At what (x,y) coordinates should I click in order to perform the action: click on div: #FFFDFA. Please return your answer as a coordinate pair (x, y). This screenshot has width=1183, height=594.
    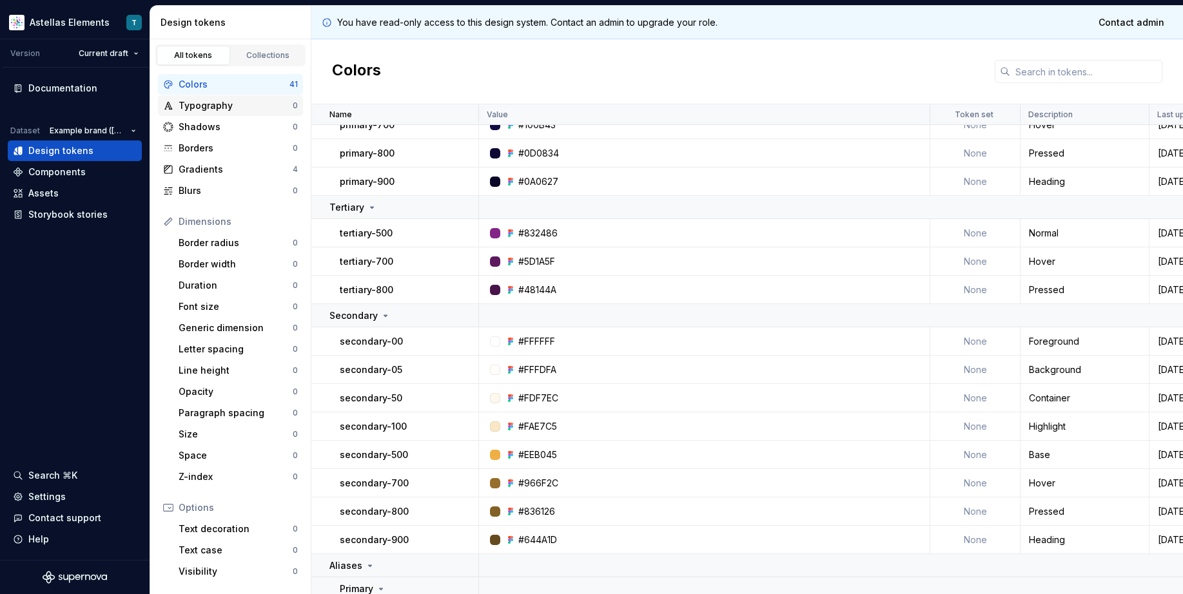
    Looking at the image, I should click on (537, 370).